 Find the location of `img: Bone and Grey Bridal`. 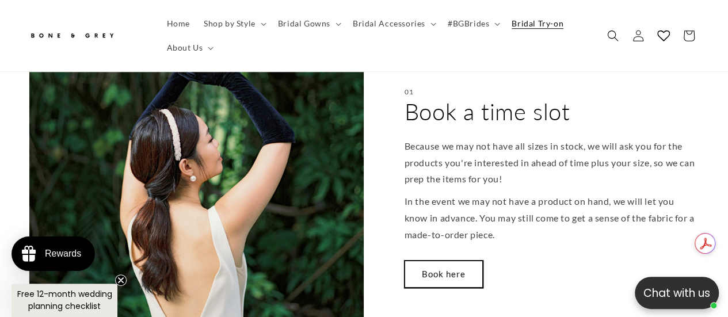

img: Bone and Grey Bridal is located at coordinates (72, 36).